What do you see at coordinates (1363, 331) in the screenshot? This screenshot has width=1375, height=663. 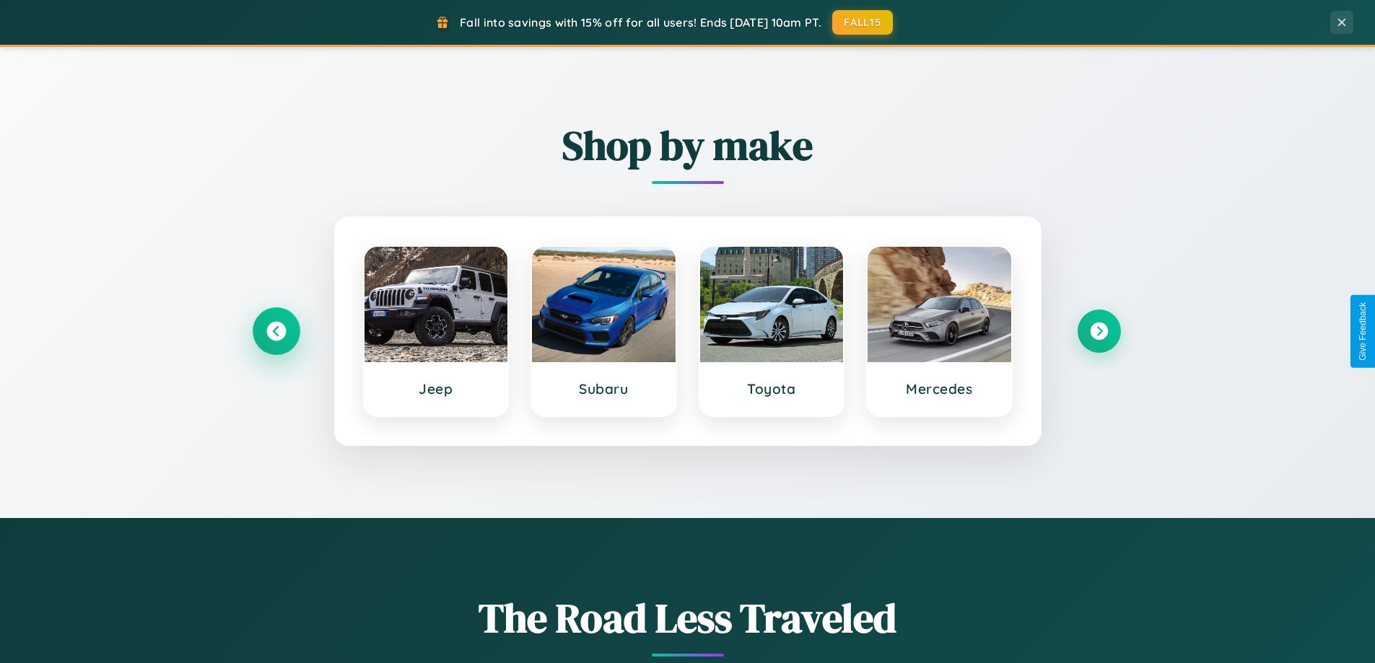 I see `div: Give Feedback` at bounding box center [1363, 331].